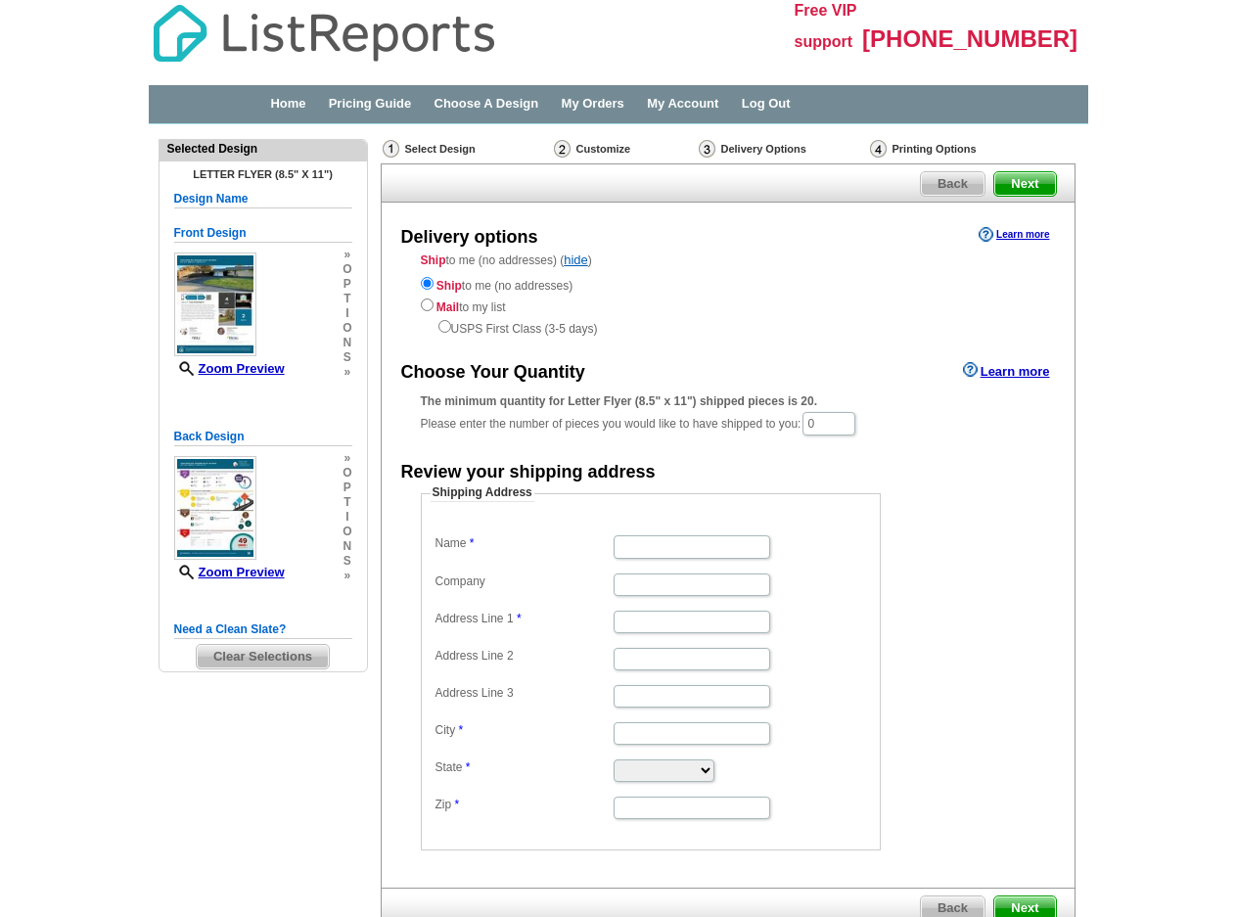  Describe the element at coordinates (263, 174) in the screenshot. I see `h4: Letter Flyer (8.5" x 11")` at that location.